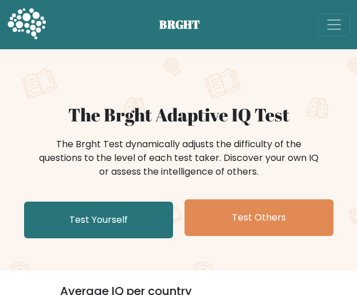 This screenshot has height=295, width=357. I want to click on button: Toggle navigation, so click(334, 25).